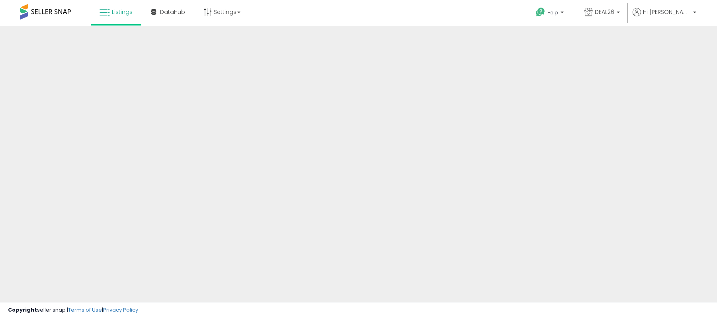 The image size is (717, 318). What do you see at coordinates (552, 12) in the screenshot?
I see `span: Help` at bounding box center [552, 12].